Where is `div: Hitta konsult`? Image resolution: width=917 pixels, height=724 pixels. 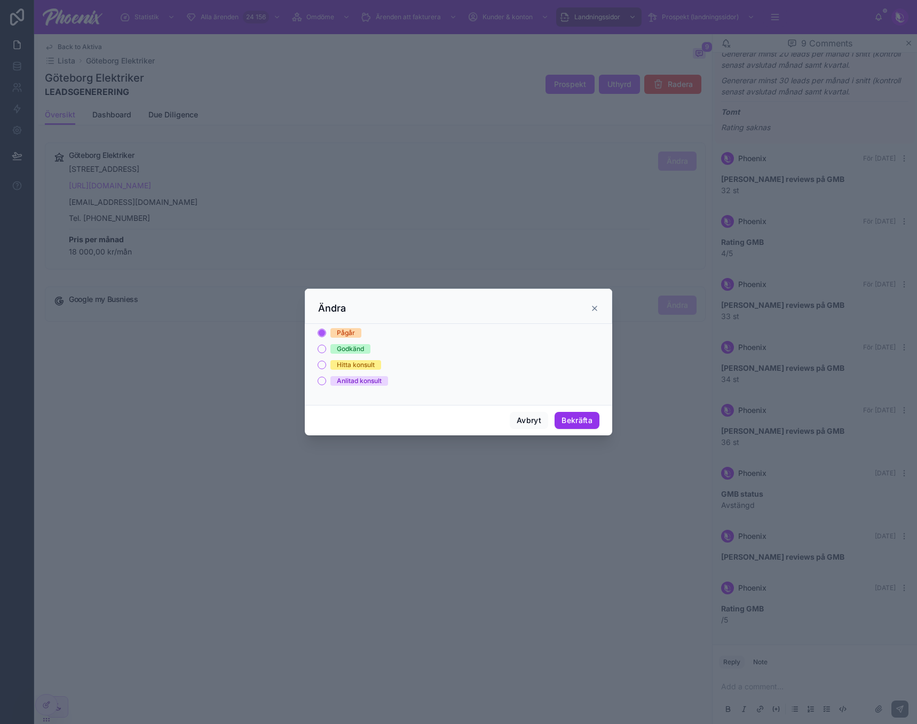 div: Hitta konsult is located at coordinates (355, 365).